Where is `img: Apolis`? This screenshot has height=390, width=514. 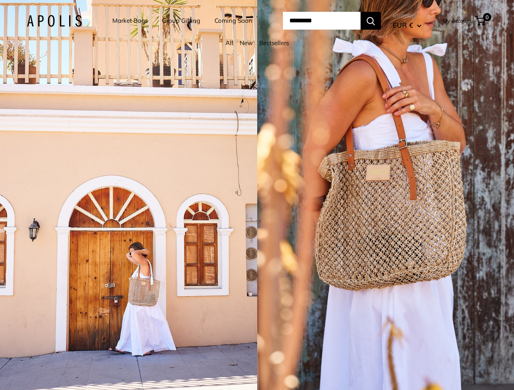
img: Apolis is located at coordinates (54, 21).